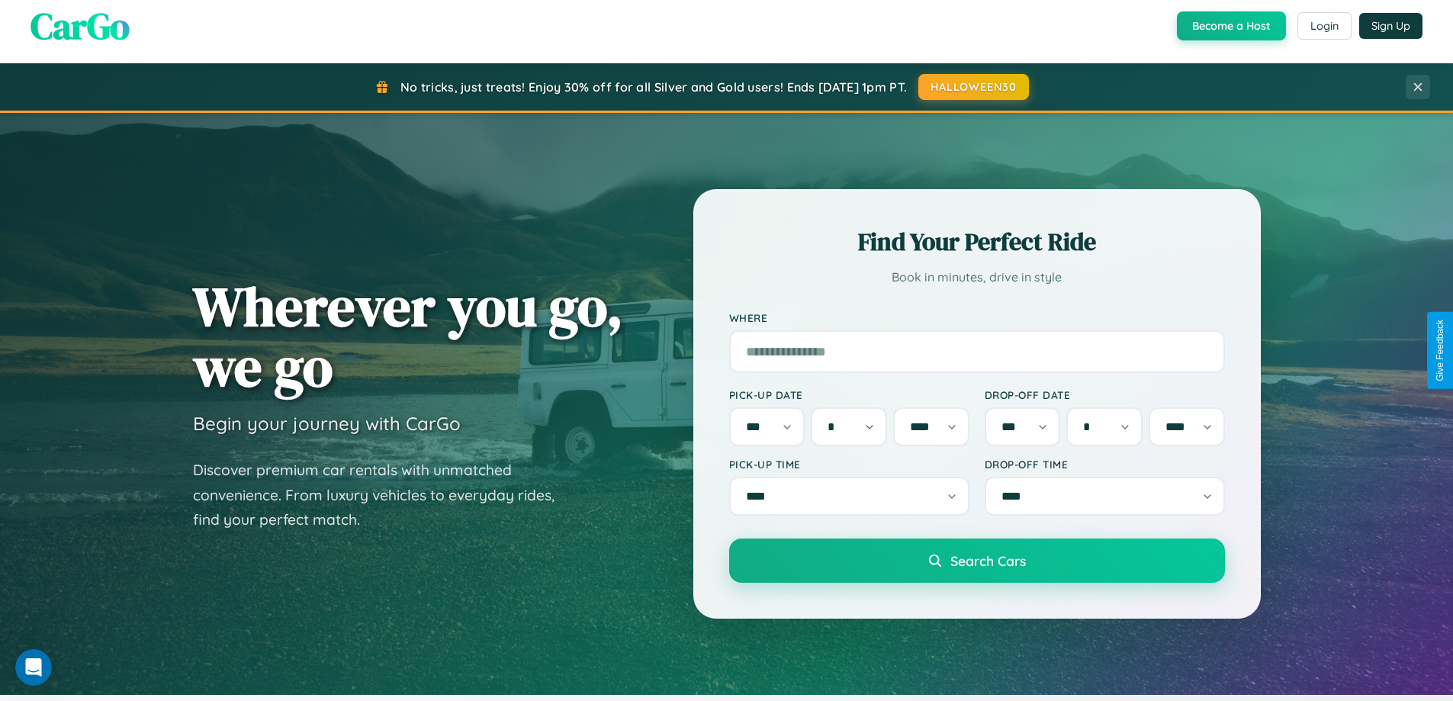 This screenshot has width=1453, height=701. What do you see at coordinates (988, 561) in the screenshot?
I see `span: Search Cars` at bounding box center [988, 561].